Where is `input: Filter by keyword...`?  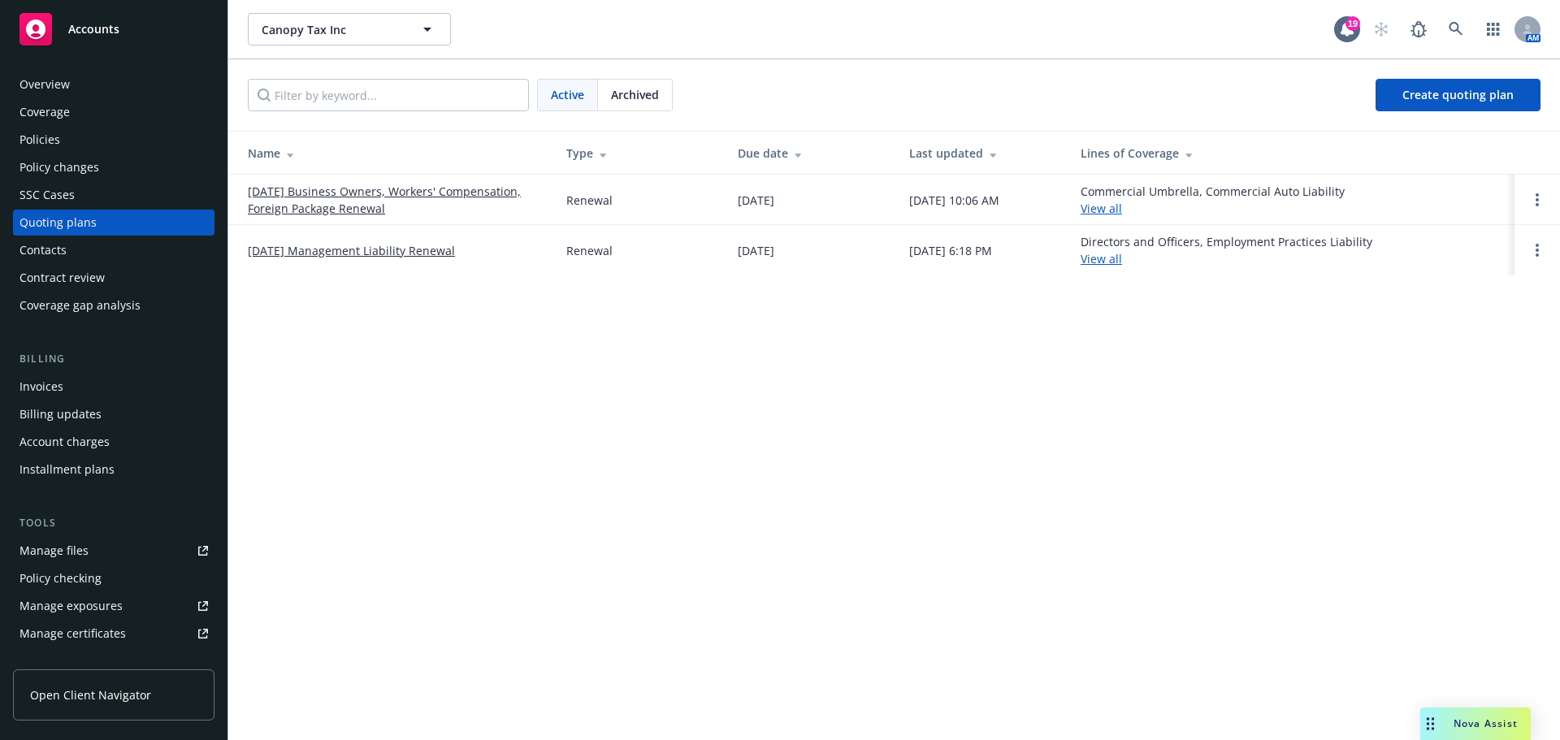 input: Filter by keyword... is located at coordinates (388, 95).